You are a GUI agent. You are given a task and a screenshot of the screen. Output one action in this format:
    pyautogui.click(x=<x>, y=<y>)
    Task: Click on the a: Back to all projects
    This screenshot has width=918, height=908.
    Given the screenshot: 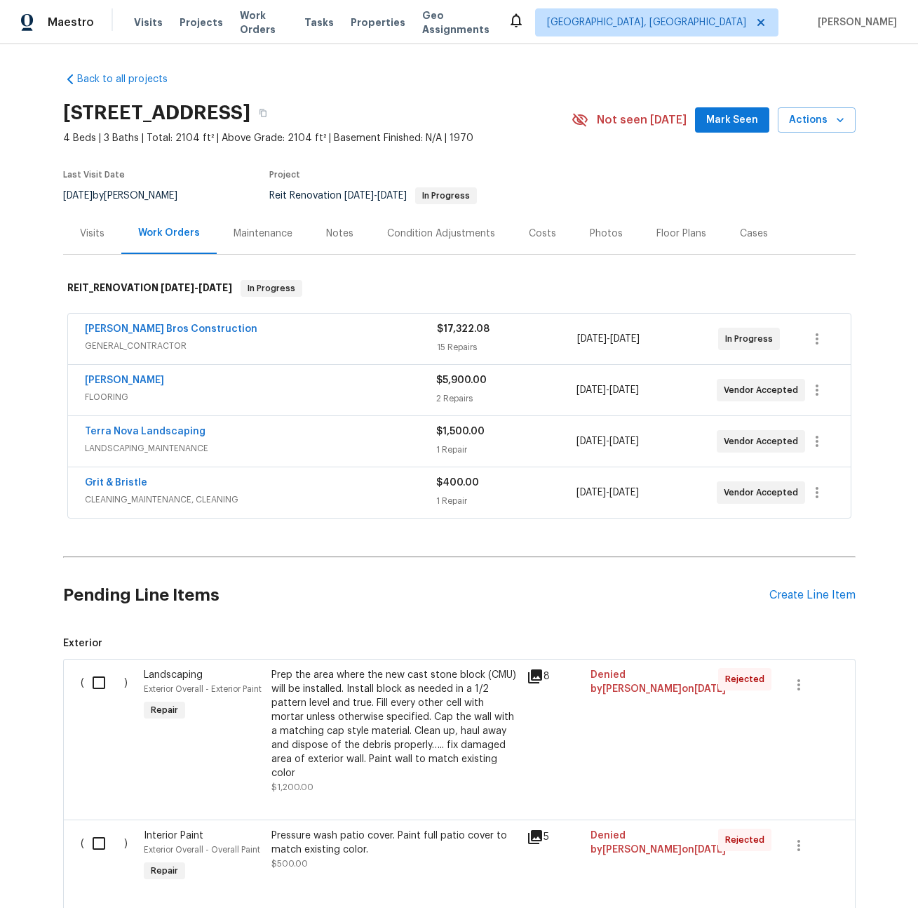 What is the action you would take?
    pyautogui.click(x=130, y=79)
    